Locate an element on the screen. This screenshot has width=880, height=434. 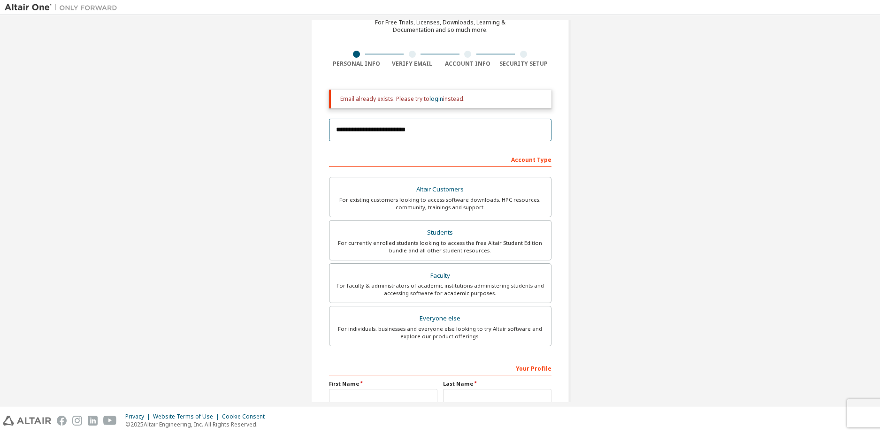
div: For faculty & administrators of academic institutions administering students and accessing softwa... is located at coordinates (440, 290).